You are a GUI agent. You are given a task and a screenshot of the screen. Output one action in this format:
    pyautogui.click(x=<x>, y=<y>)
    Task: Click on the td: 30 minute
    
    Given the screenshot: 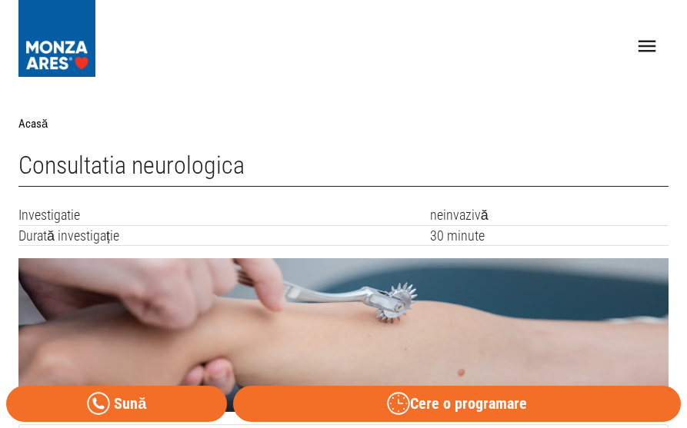 What is the action you would take?
    pyautogui.click(x=549, y=235)
    